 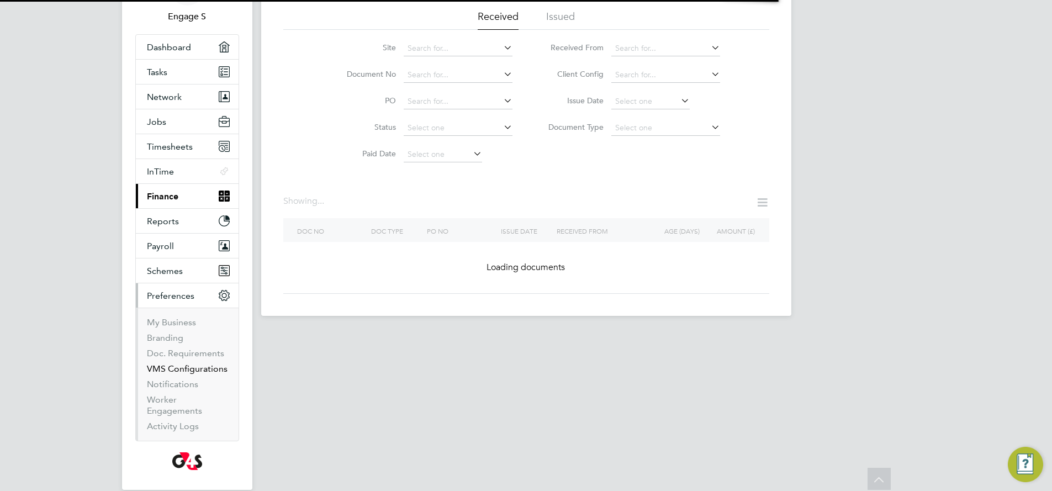 I want to click on a: Activity Logs, so click(x=173, y=426).